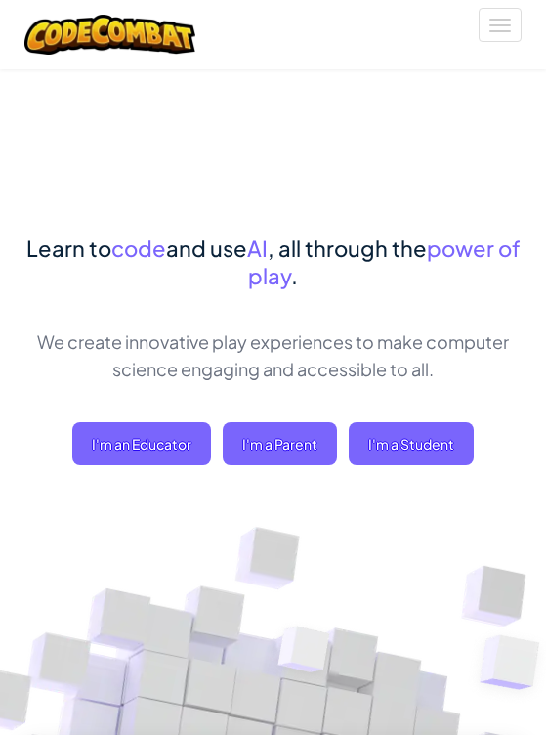 The width and height of the screenshot is (546, 735). What do you see at coordinates (142, 443) in the screenshot?
I see `a: I'm an Educator` at bounding box center [142, 443].